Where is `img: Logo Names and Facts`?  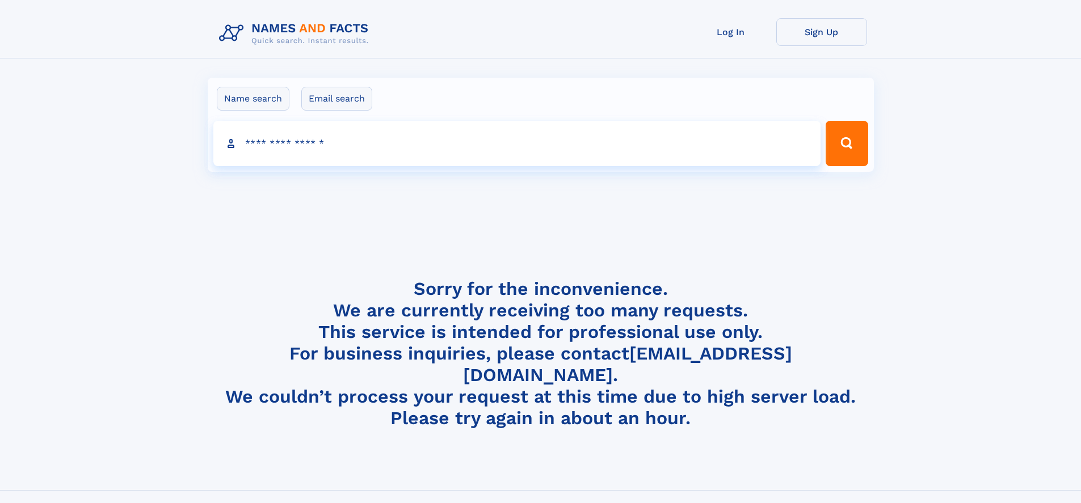 img: Logo Names and Facts is located at coordinates (296, 33).